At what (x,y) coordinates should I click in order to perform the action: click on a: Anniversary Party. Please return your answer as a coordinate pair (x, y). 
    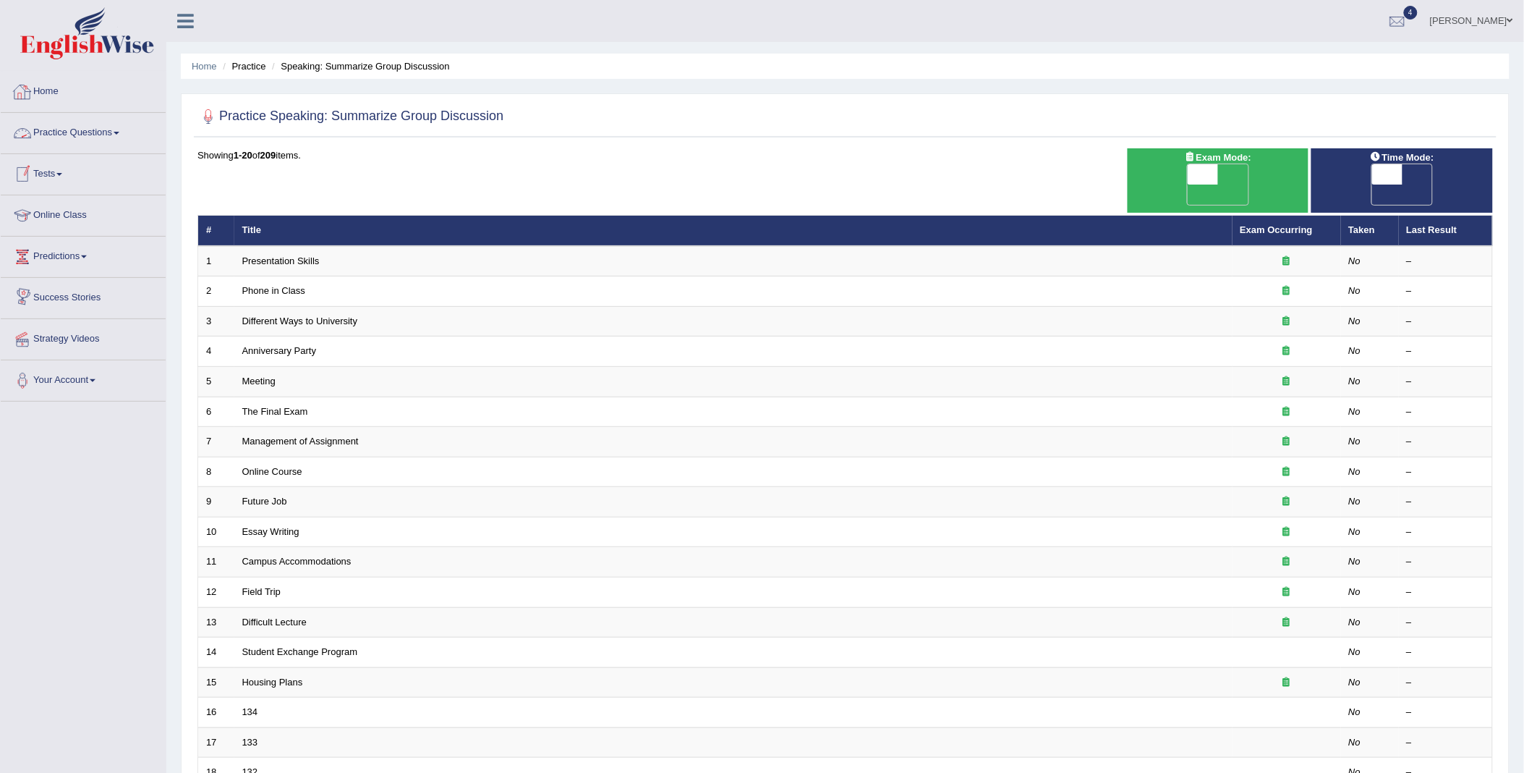
    Looking at the image, I should click on (279, 350).